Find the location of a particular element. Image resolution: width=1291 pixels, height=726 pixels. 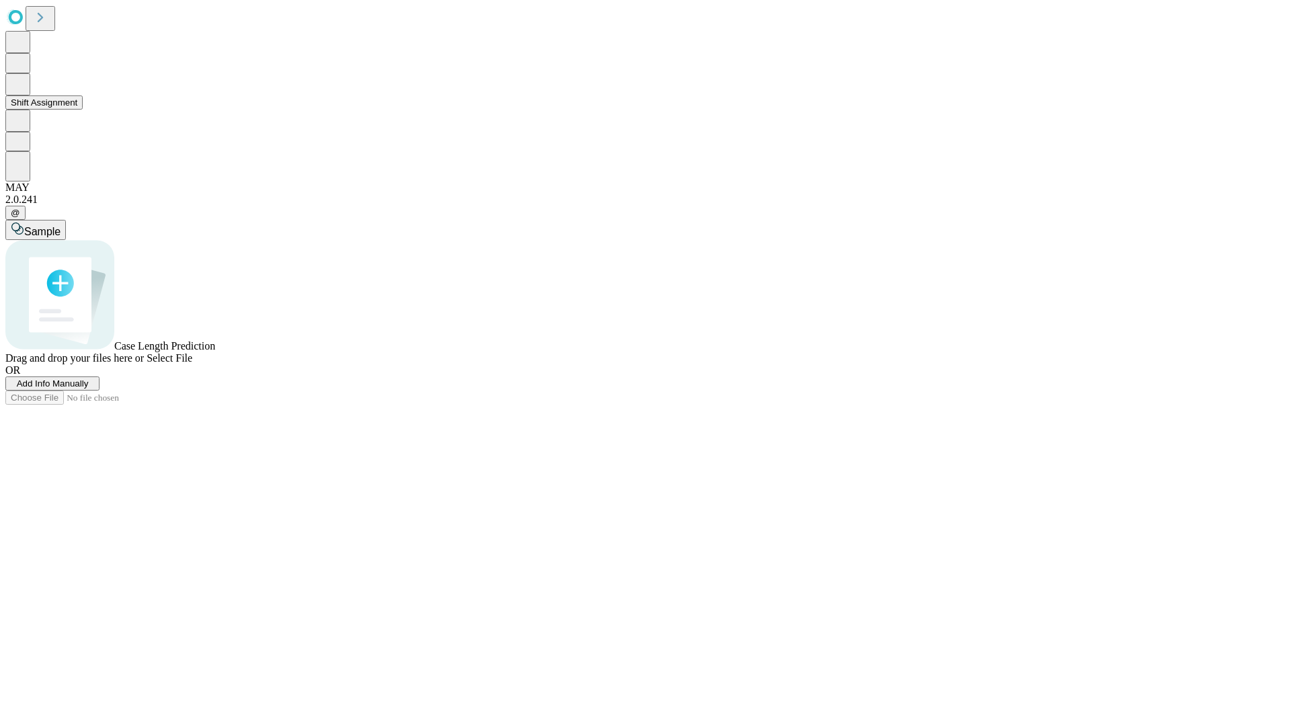

span: Select File is located at coordinates (169, 358).